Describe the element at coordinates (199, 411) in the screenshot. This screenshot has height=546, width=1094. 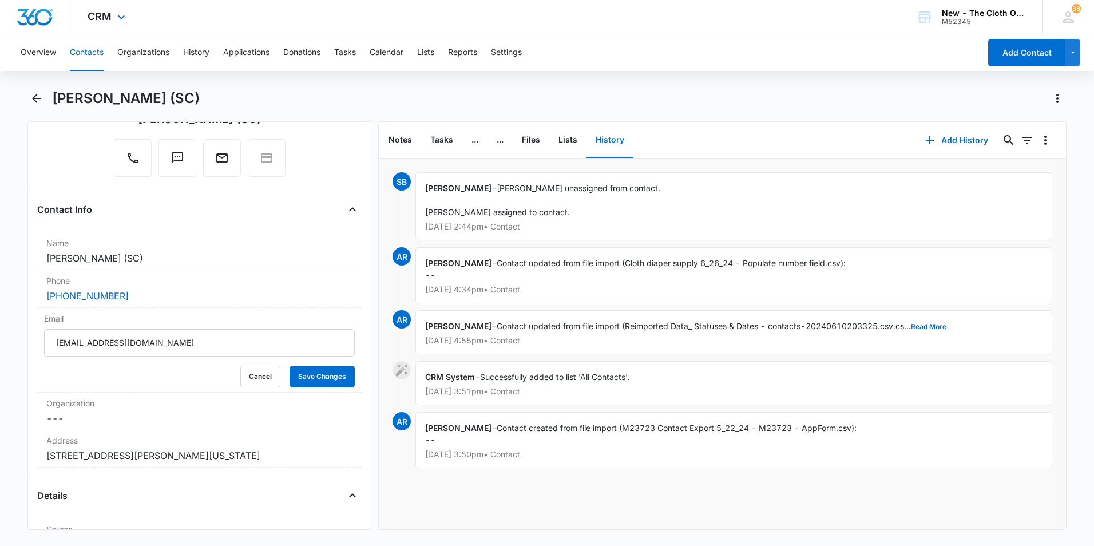
I see `div: Organization---` at that location.